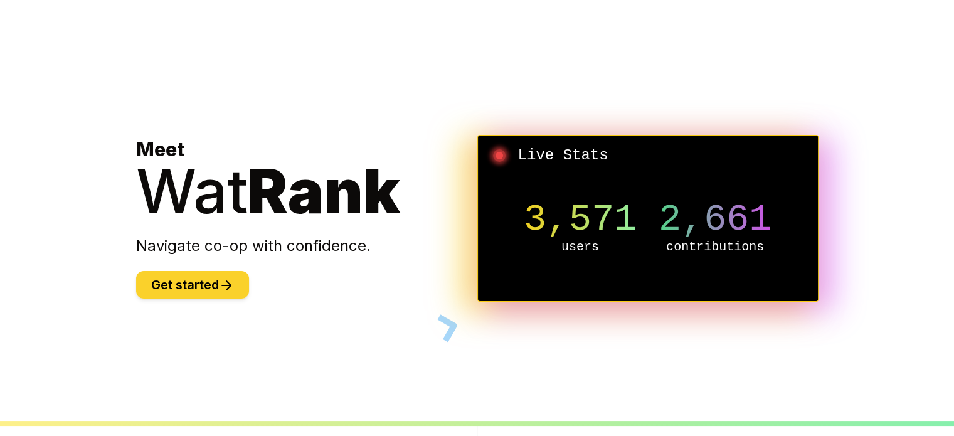 Image resolution: width=954 pixels, height=436 pixels. What do you see at coordinates (580, 220) in the screenshot?
I see `p: 3,571` at bounding box center [580, 220].